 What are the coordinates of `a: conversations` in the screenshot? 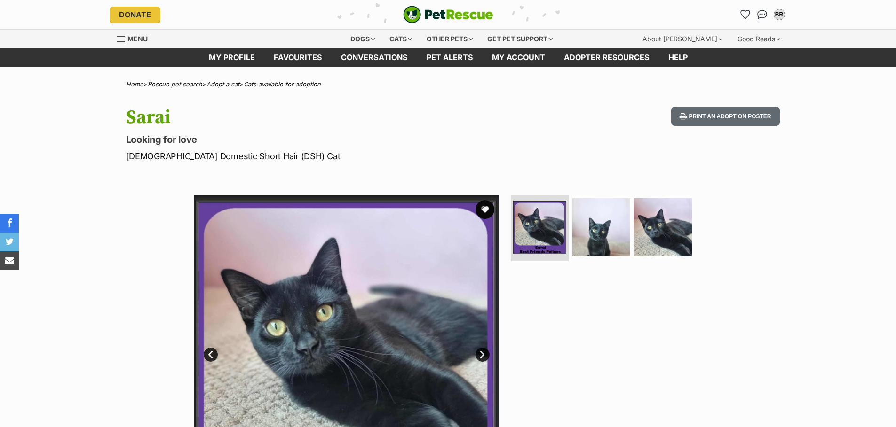 It's located at (374, 57).